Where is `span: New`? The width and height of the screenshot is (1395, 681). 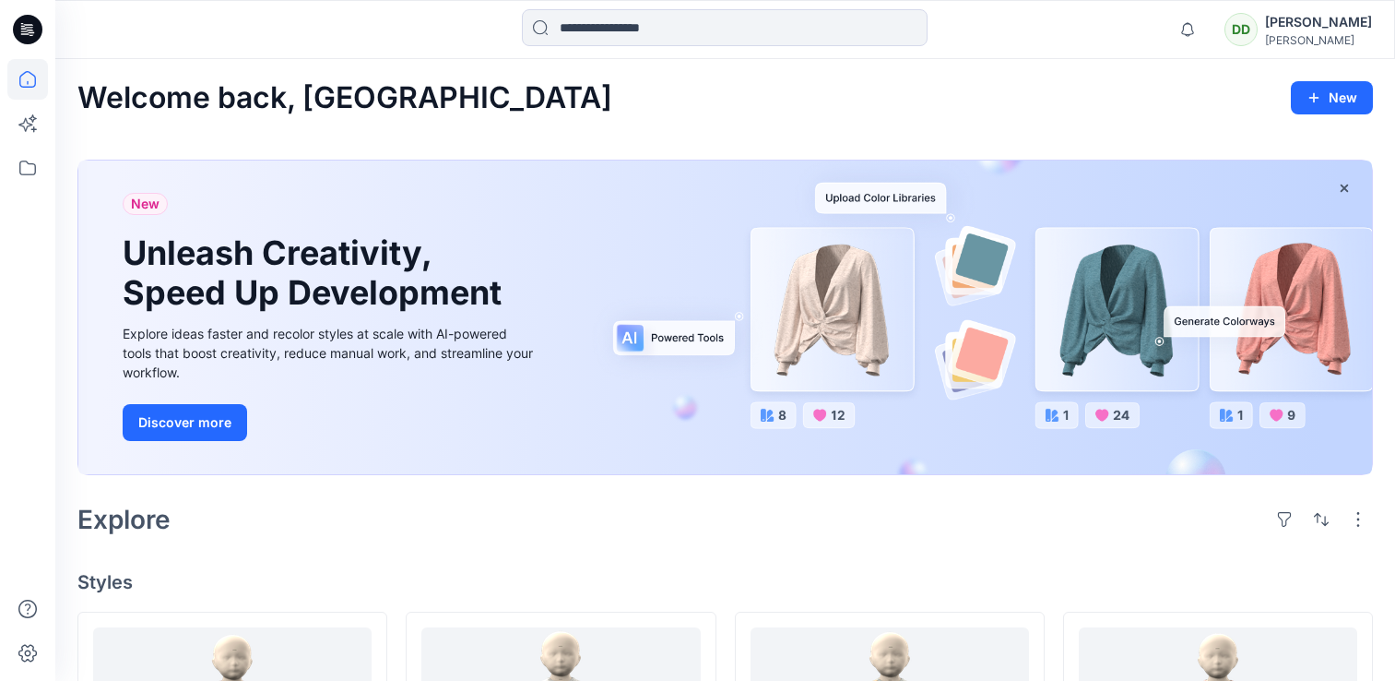 span: New is located at coordinates (145, 204).